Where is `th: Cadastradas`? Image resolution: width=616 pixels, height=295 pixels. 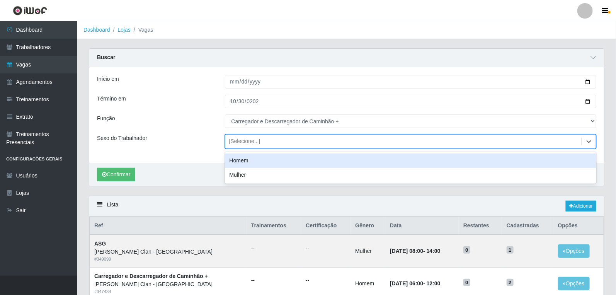
th: Cadastradas is located at coordinates (527, 226).